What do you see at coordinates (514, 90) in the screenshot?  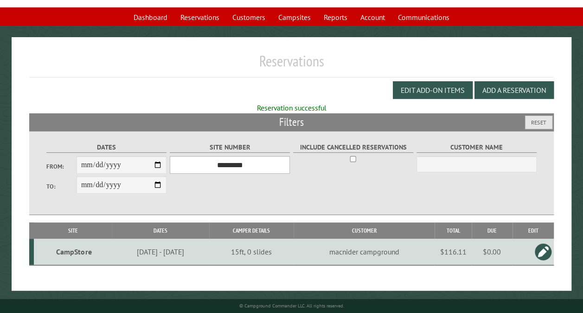 I see `button: Add a Reservation` at bounding box center [514, 90].